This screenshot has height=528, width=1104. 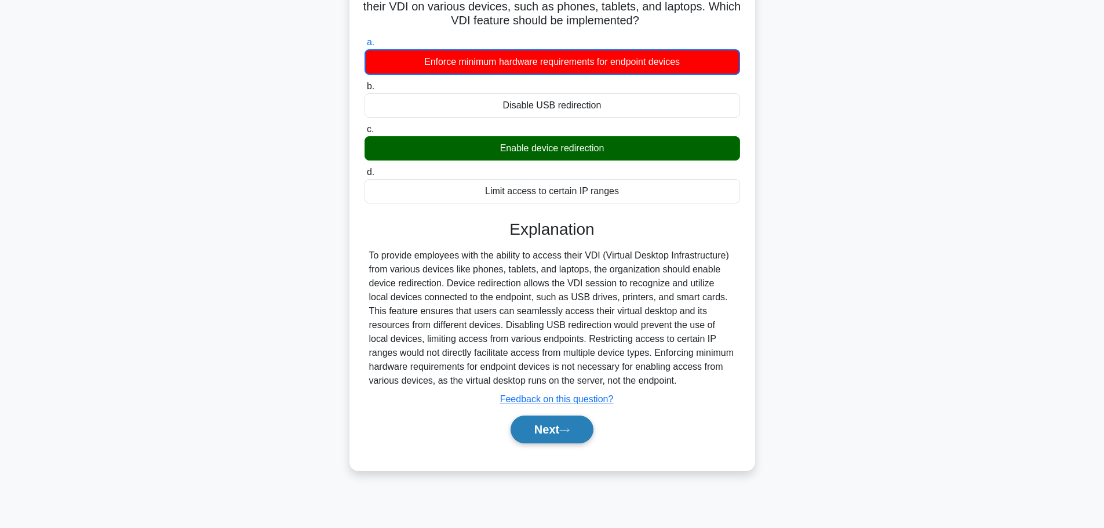 What do you see at coordinates (552, 148) in the screenshot?
I see `div: Enable device redirection` at bounding box center [552, 148].